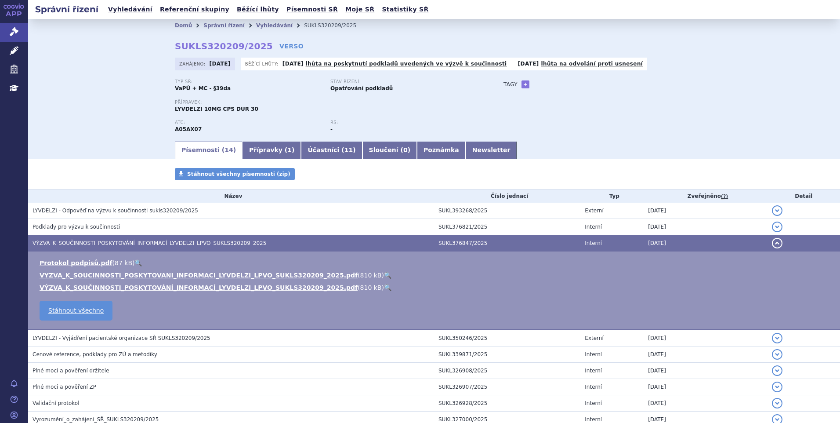  I want to click on span: VÝZVA_K_SOUČINNOSTI_POSKYTOVÁNÍ_INFORMACÍ_LYVDELZI_LPVO_SUKLS320209_2025, so click(149, 243).